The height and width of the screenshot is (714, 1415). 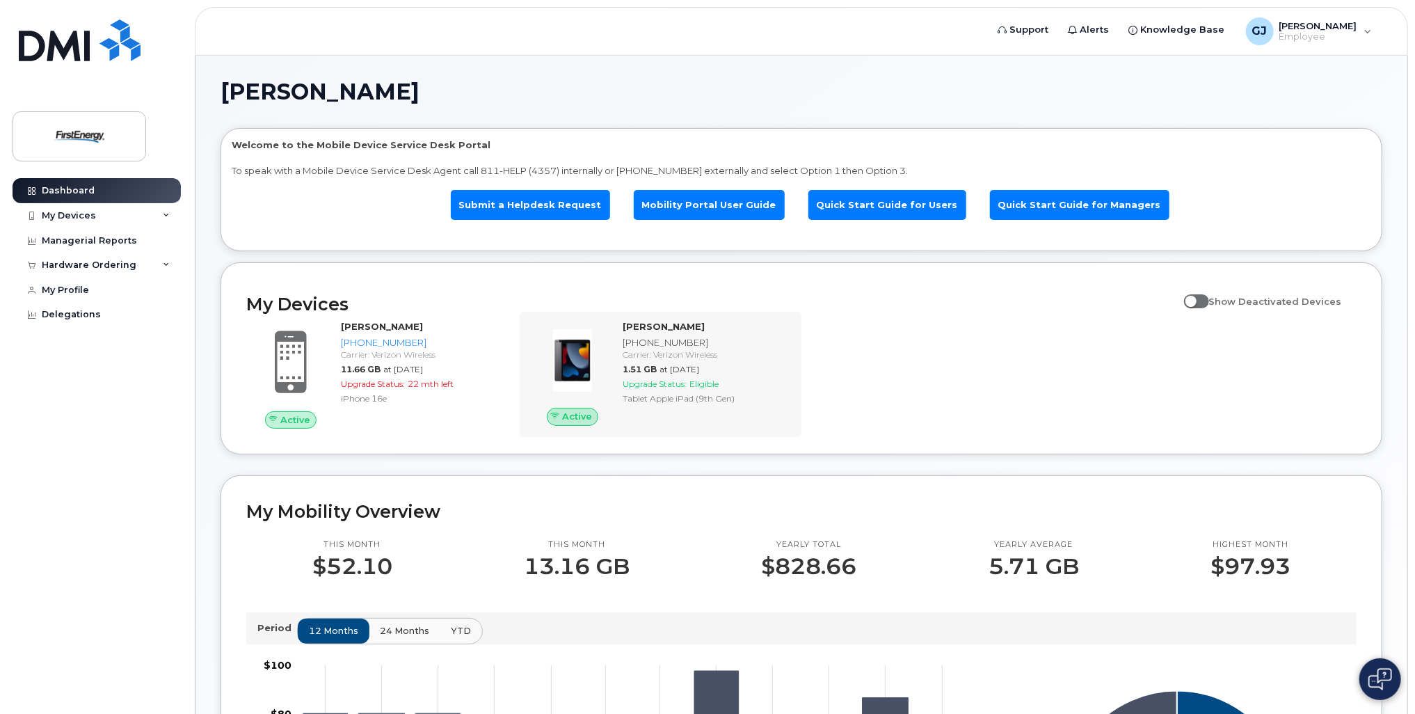 What do you see at coordinates (639, 369) in the screenshot?
I see `span: 1.51 GB` at bounding box center [639, 369].